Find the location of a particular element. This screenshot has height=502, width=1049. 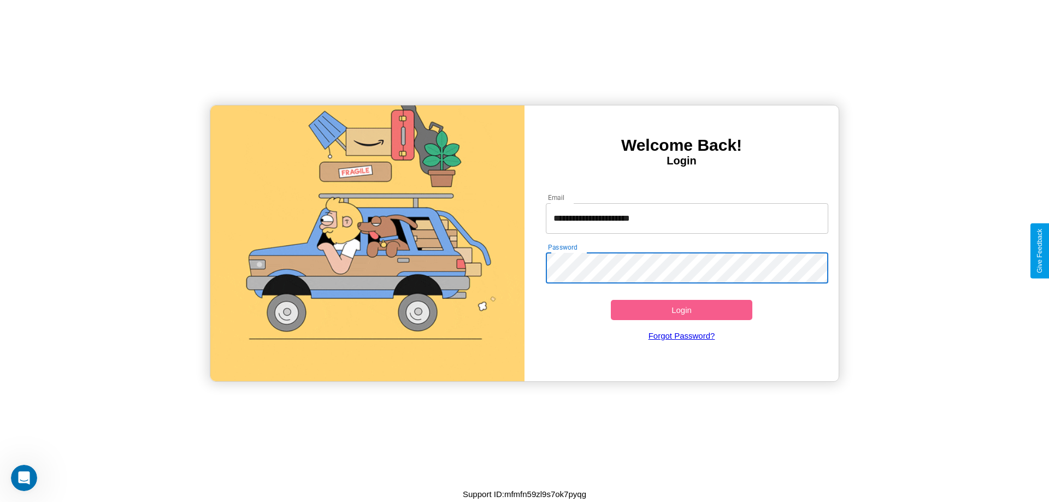

img: gif is located at coordinates (367, 243).